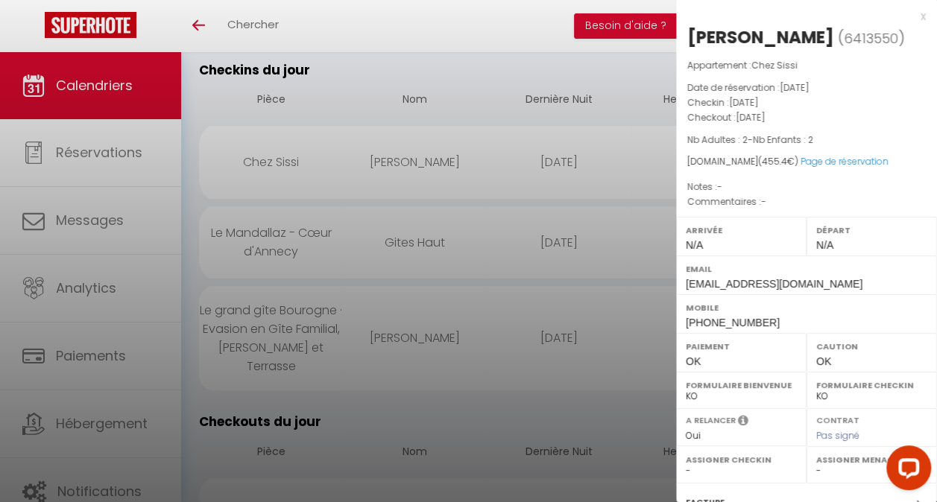 Image resolution: width=937 pixels, height=502 pixels. What do you see at coordinates (774, 161) in the screenshot?
I see `span: 455.4` at bounding box center [774, 161].